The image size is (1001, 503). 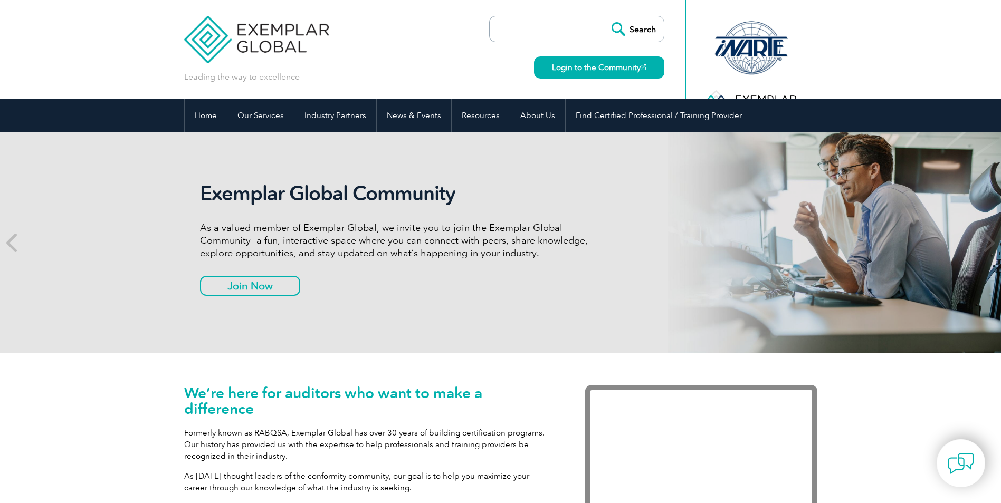 I want to click on a: Login to the Community, so click(x=599, y=68).